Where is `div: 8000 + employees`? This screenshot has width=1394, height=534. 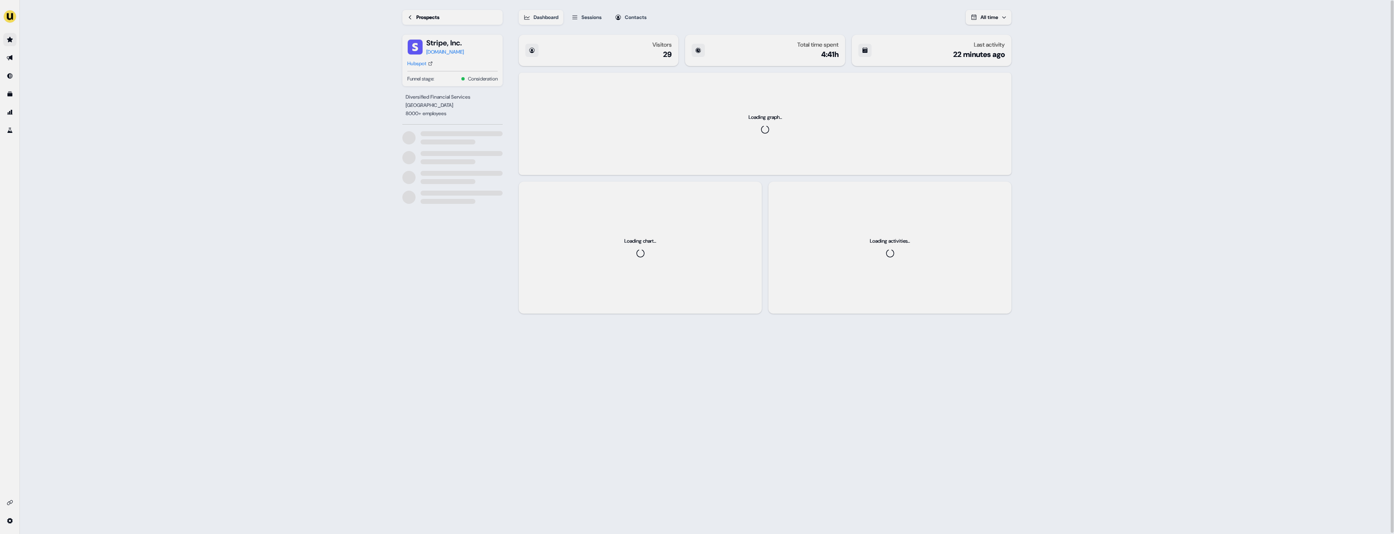 div: 8000 + employees is located at coordinates (452, 114).